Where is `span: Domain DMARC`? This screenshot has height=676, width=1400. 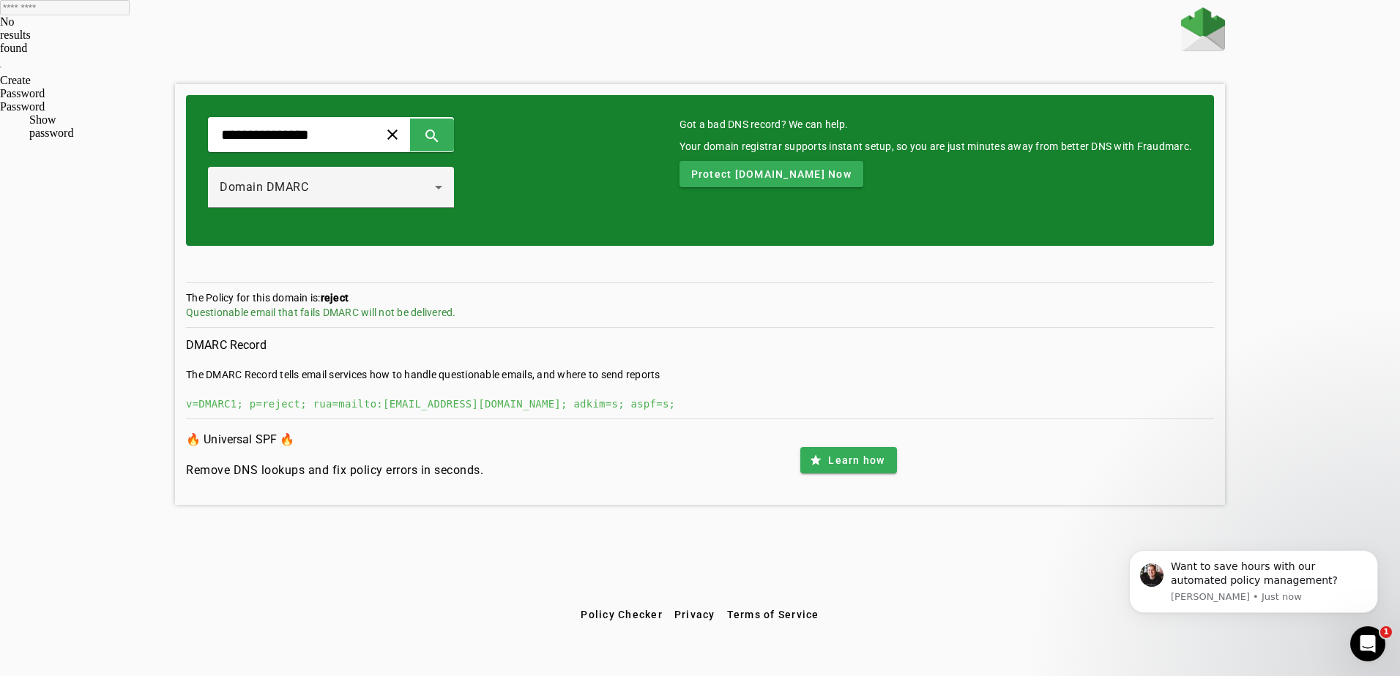
span: Domain DMARC is located at coordinates (264, 187).